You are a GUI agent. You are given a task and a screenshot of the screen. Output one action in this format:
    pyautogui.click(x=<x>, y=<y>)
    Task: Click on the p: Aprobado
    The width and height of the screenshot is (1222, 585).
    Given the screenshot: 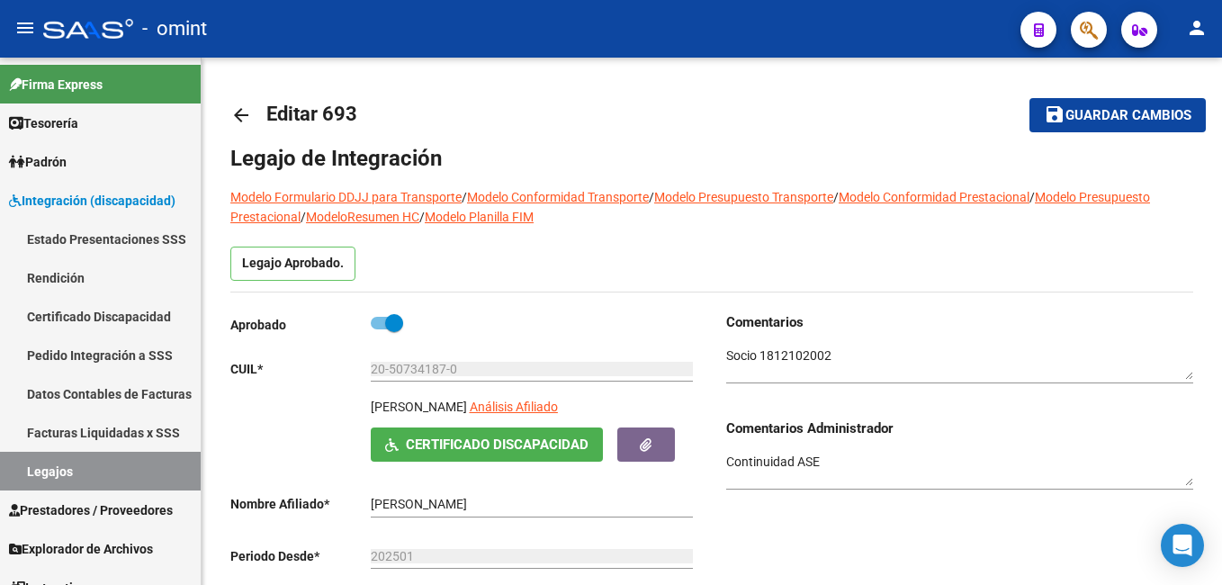 What is the action you would take?
    pyautogui.click(x=301, y=325)
    